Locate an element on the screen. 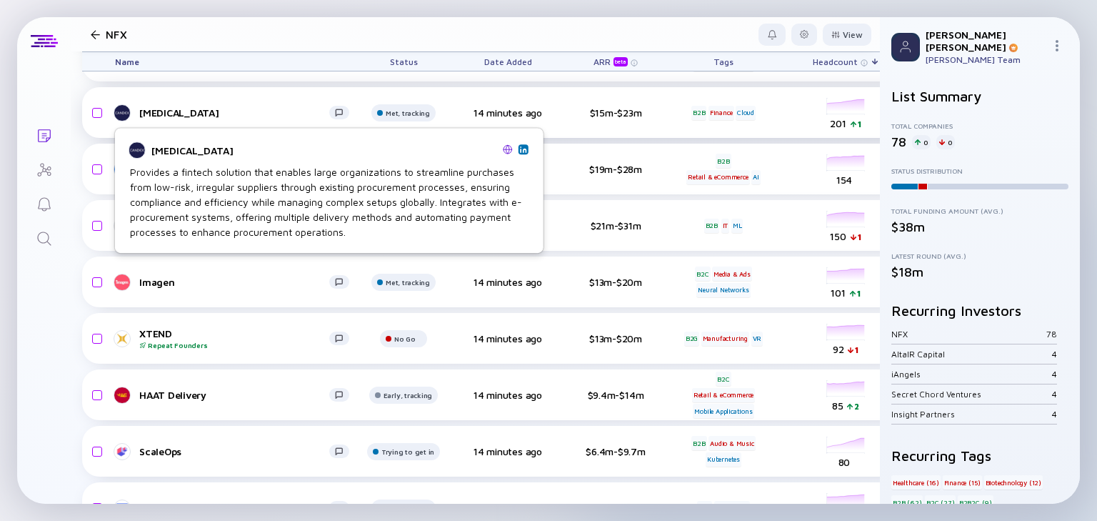  h2: Recurring Investors is located at coordinates (980, 310).